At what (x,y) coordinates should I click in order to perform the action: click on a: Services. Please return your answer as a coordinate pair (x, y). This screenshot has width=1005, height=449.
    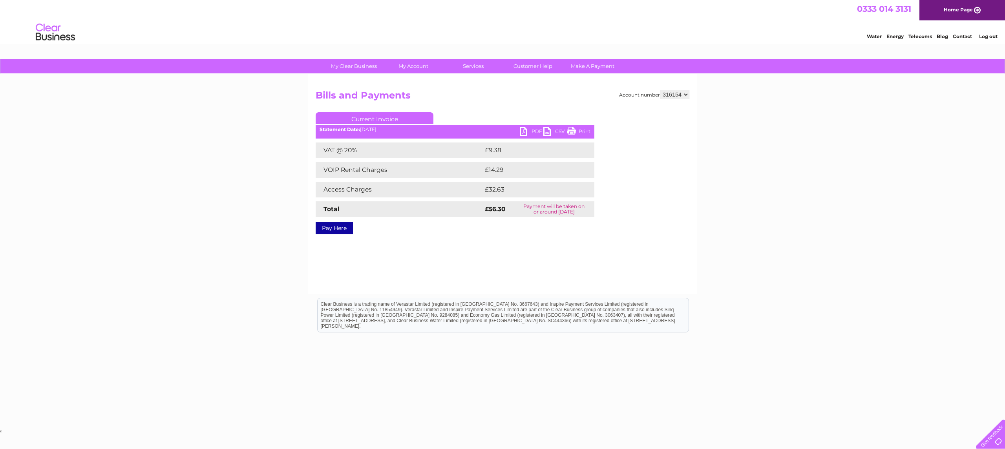
    Looking at the image, I should click on (473, 66).